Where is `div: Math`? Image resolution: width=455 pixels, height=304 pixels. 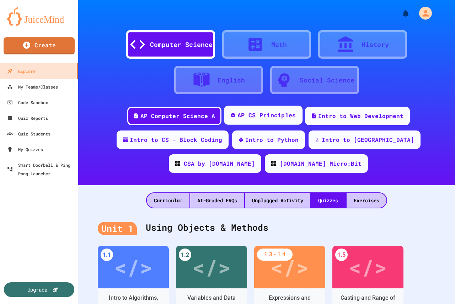 div: Math is located at coordinates (279, 44).